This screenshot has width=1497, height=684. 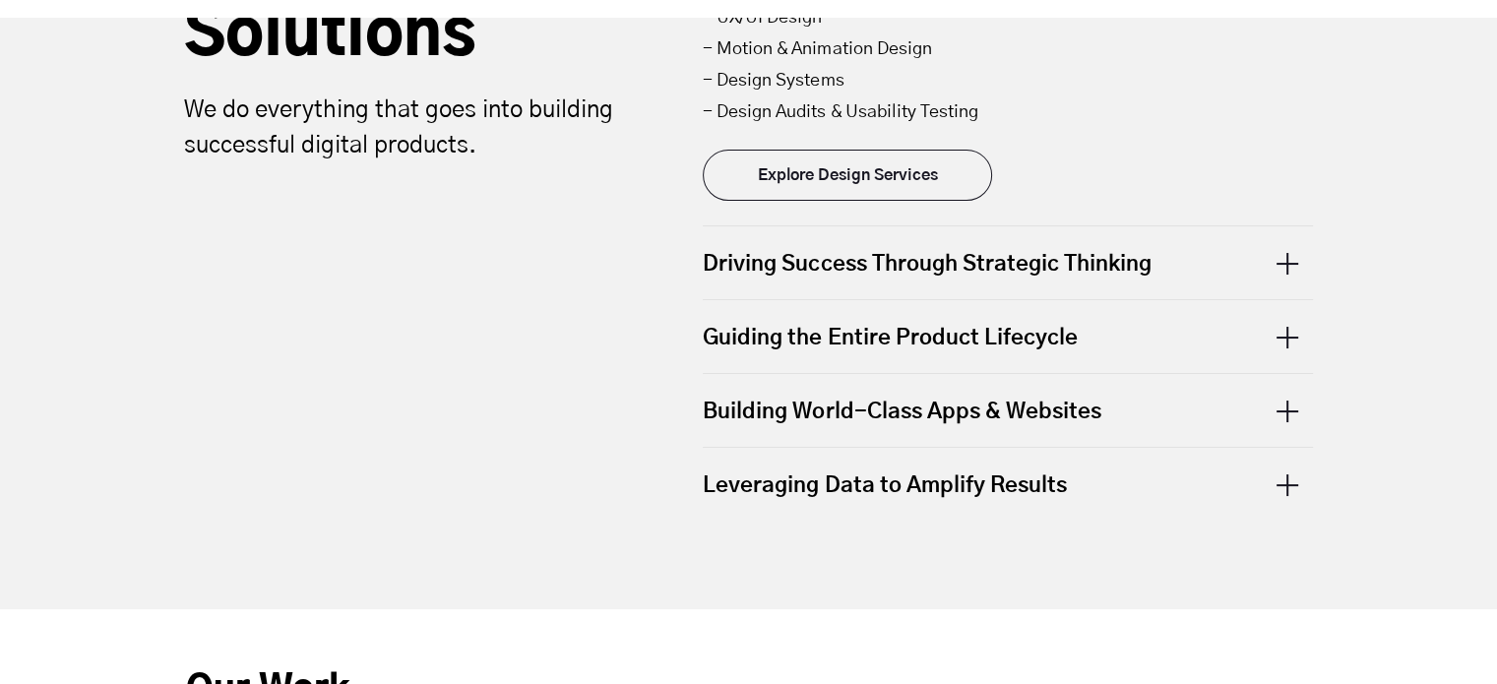 I want to click on div: Guiding the Entire Product Lifecycle, so click(x=1008, y=337).